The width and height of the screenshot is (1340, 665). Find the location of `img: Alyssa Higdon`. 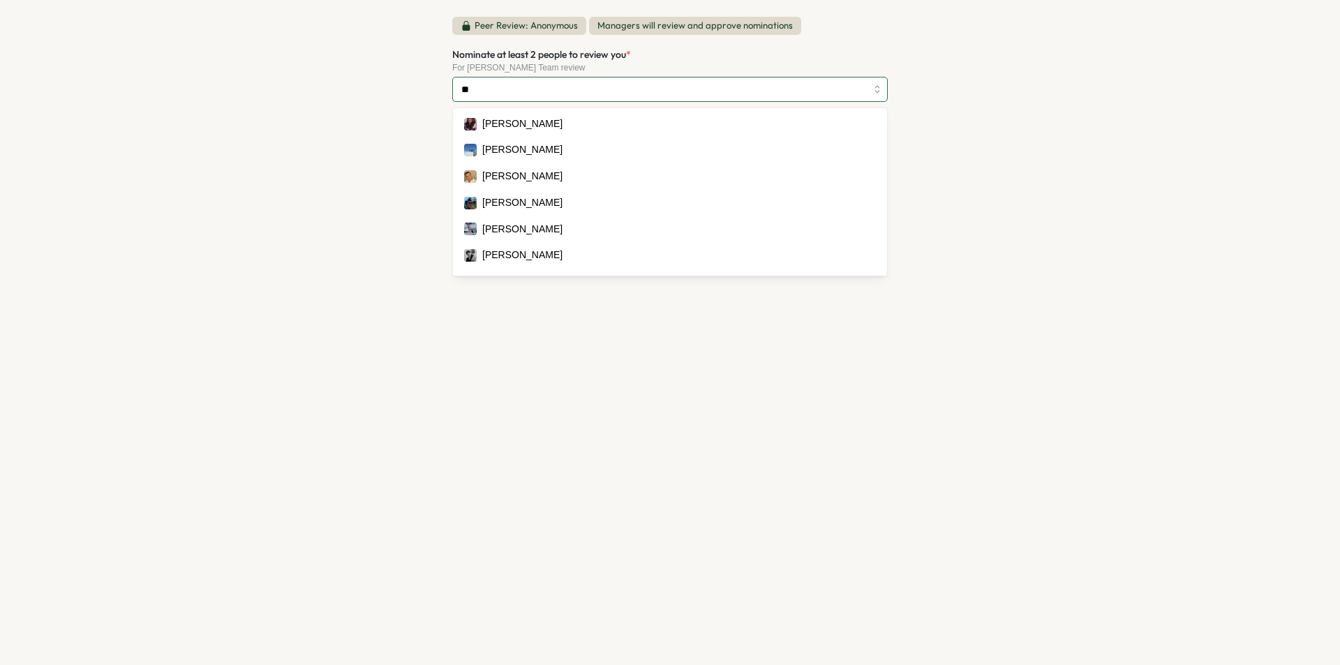

img: Alyssa Higdon is located at coordinates (470, 229).